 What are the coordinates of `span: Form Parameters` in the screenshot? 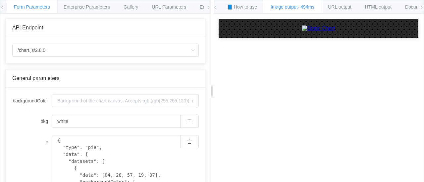 It's located at (32, 7).